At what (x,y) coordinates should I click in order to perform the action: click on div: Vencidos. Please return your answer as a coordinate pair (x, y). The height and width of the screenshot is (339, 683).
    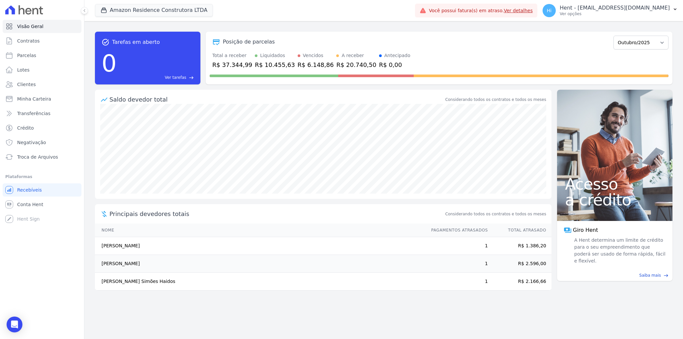
    Looking at the image, I should click on (313, 55).